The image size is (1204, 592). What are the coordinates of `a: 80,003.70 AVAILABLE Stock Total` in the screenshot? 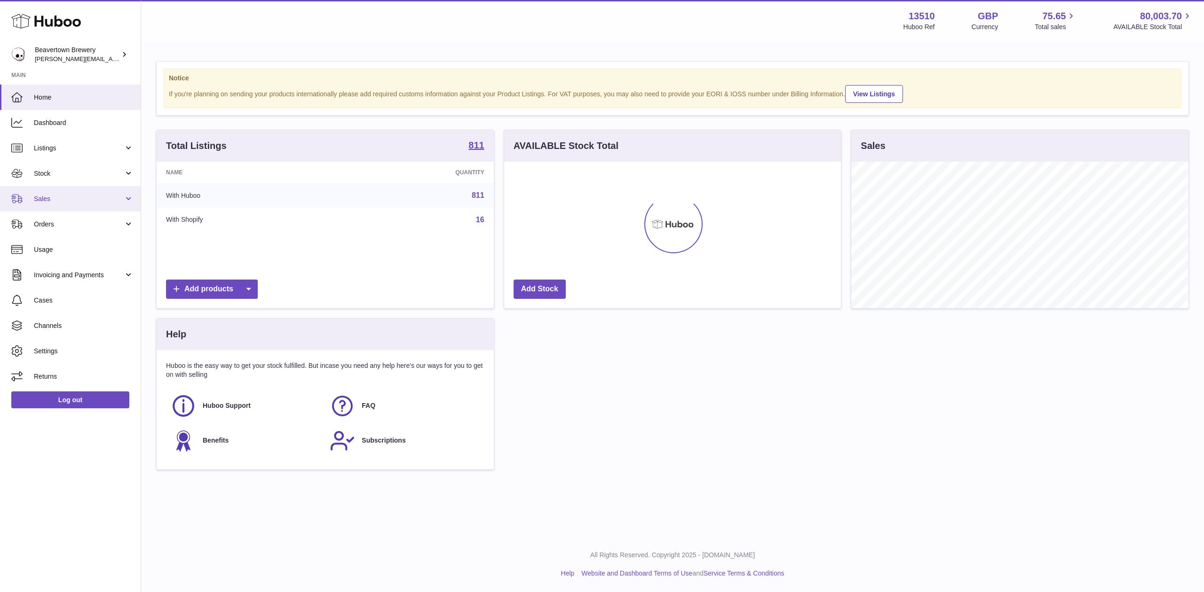 It's located at (1152, 21).